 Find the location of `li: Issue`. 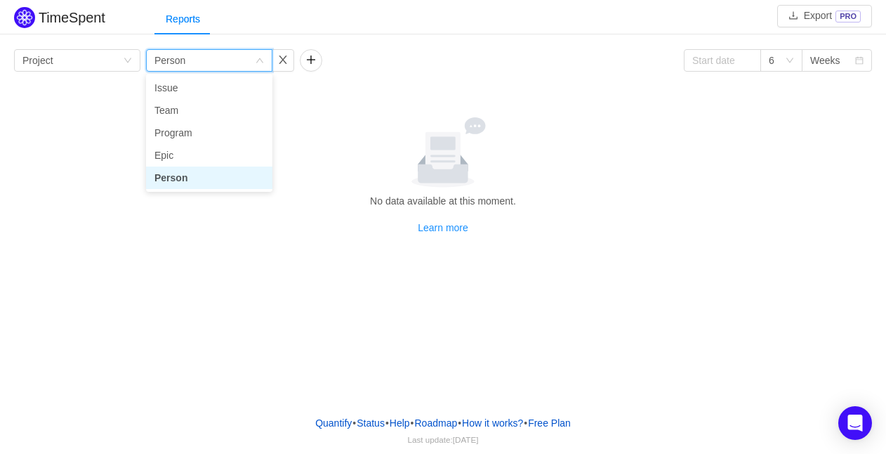

li: Issue is located at coordinates (209, 88).